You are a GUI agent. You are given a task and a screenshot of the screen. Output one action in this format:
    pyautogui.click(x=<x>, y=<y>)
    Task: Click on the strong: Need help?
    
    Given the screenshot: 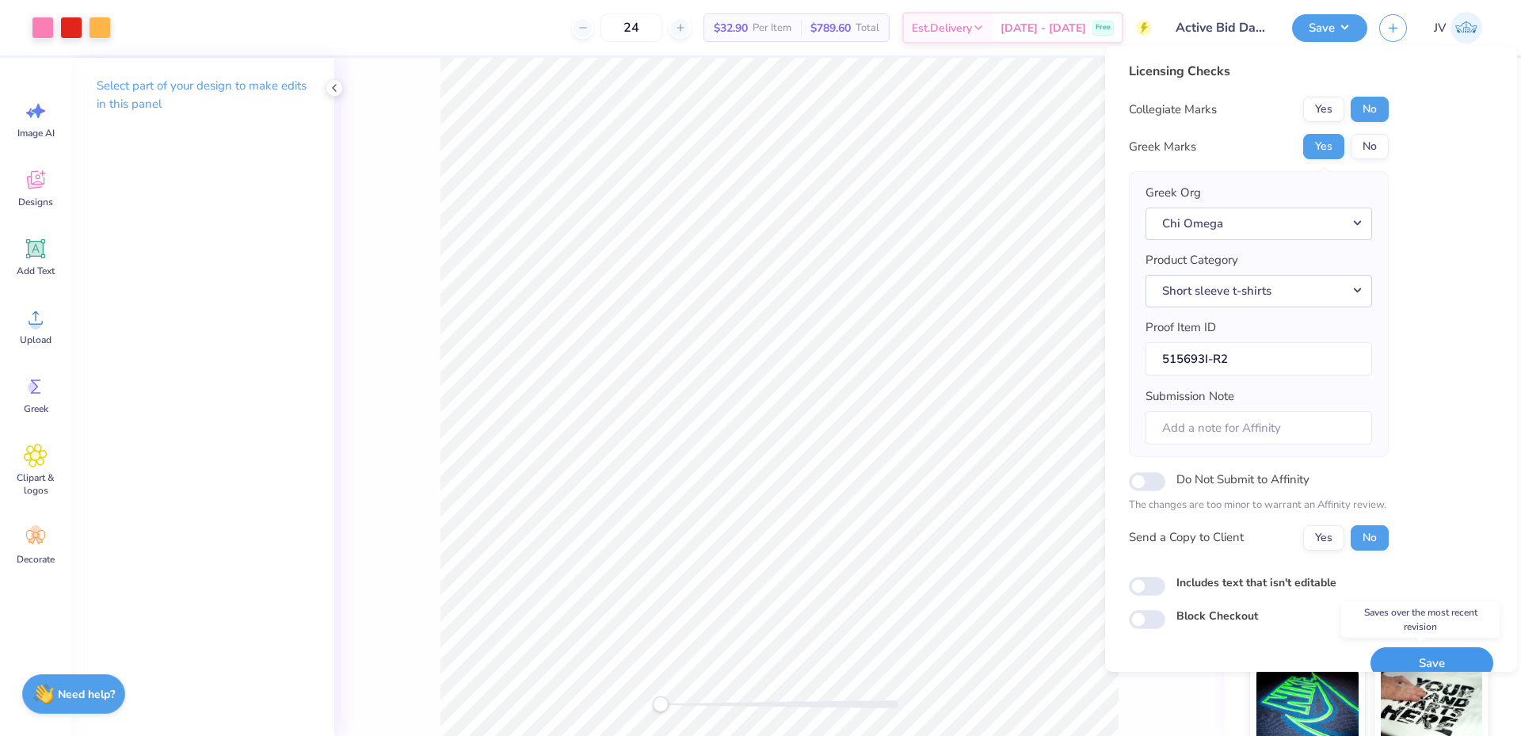 What is the action you would take?
    pyautogui.click(x=86, y=694)
    